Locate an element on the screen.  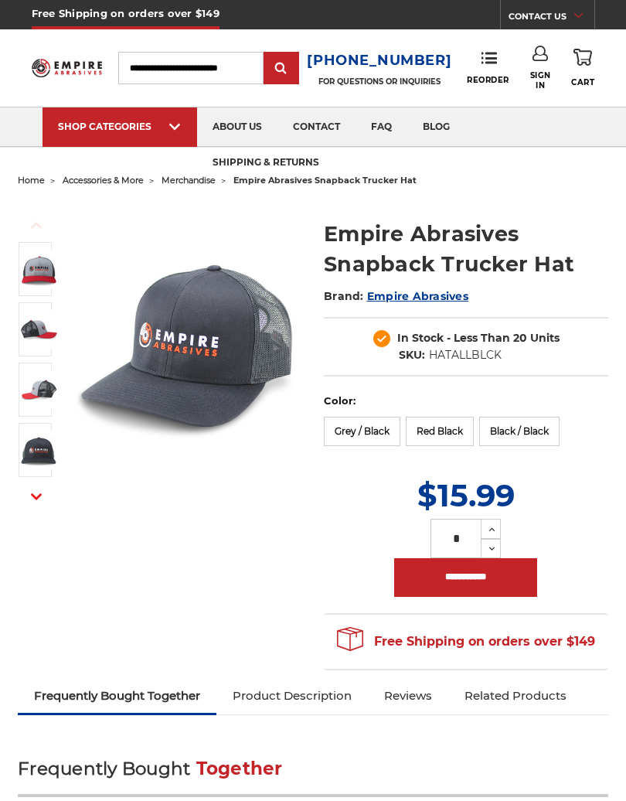
span: Frequently Bought is located at coordinates (104, 768).